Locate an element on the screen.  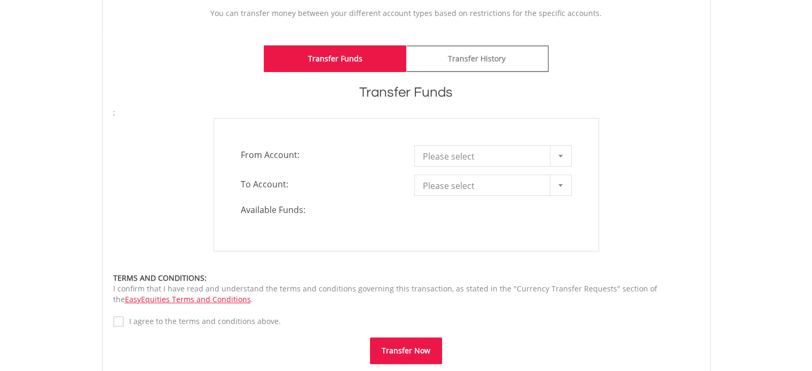
span: To Account: is located at coordinates (319, 184).